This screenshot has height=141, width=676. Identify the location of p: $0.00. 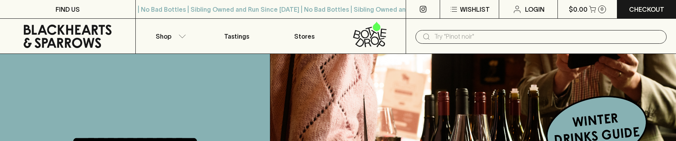
(578, 9).